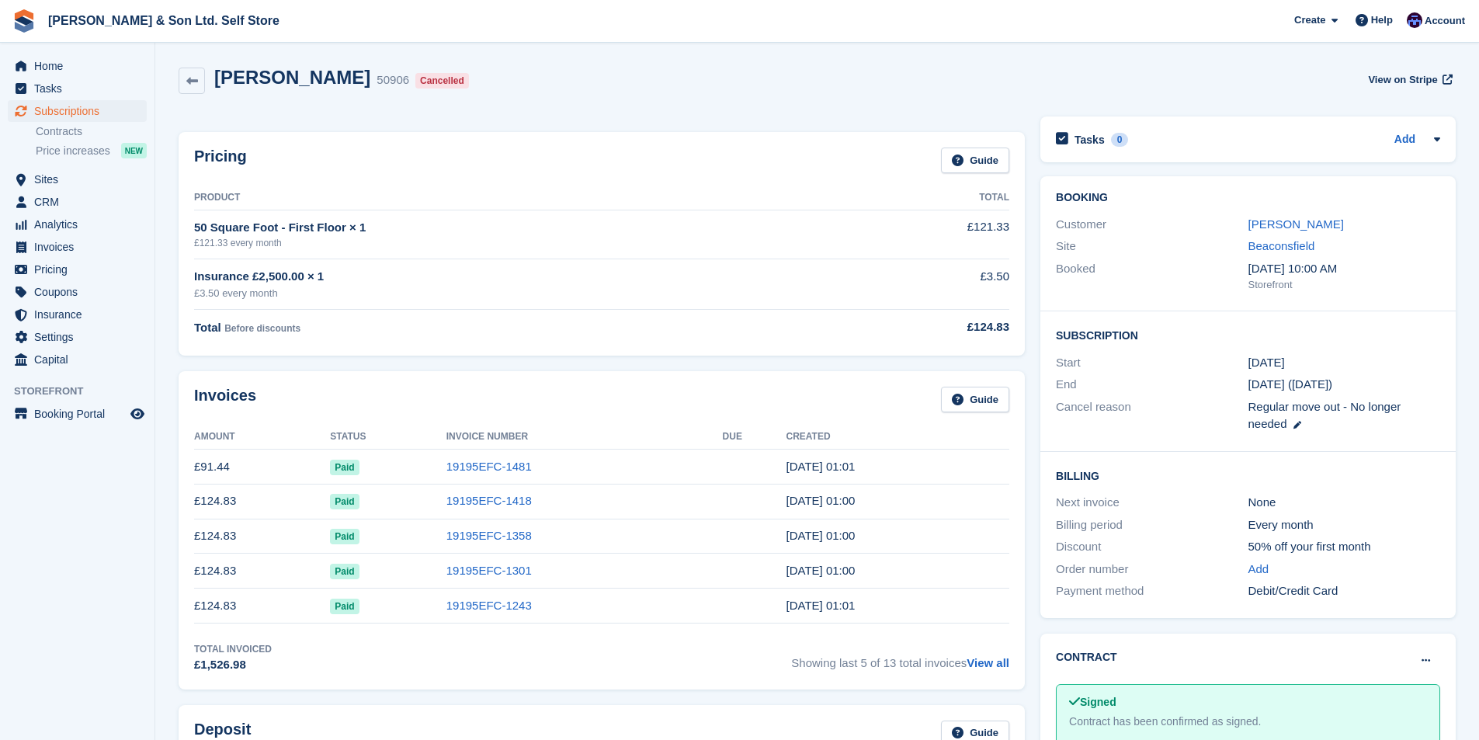 The width and height of the screenshot is (1479, 740). Describe the element at coordinates (521, 293) in the screenshot. I see `div: £3.50 every month` at that location.